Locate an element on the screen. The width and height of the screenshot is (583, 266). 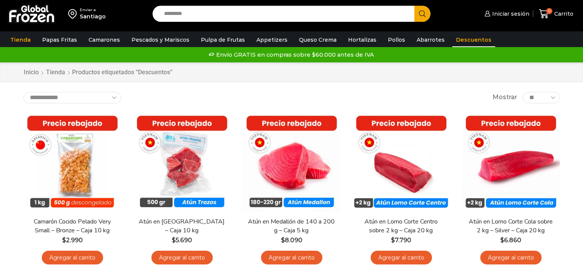
bdi: 8.090 is located at coordinates (291, 240).